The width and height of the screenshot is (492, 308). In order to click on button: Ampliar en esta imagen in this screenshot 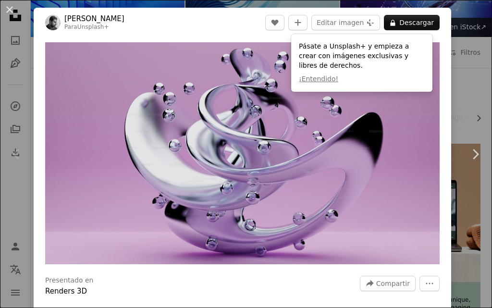, I will do `click(242, 153)`.